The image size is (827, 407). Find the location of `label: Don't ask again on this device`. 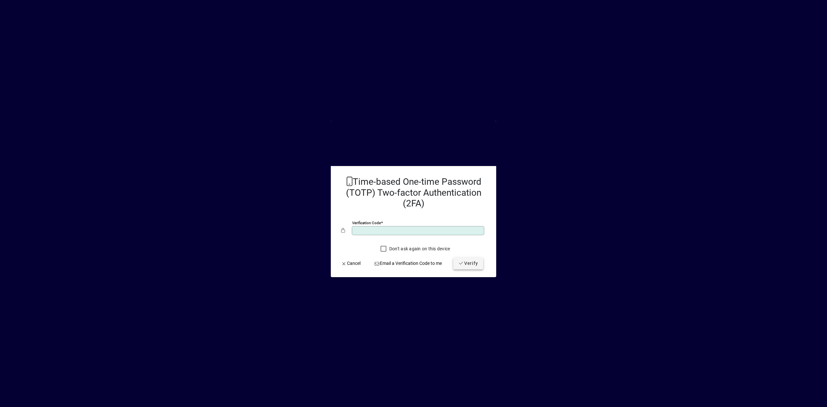

label: Don't ask again on this device is located at coordinates (419, 249).